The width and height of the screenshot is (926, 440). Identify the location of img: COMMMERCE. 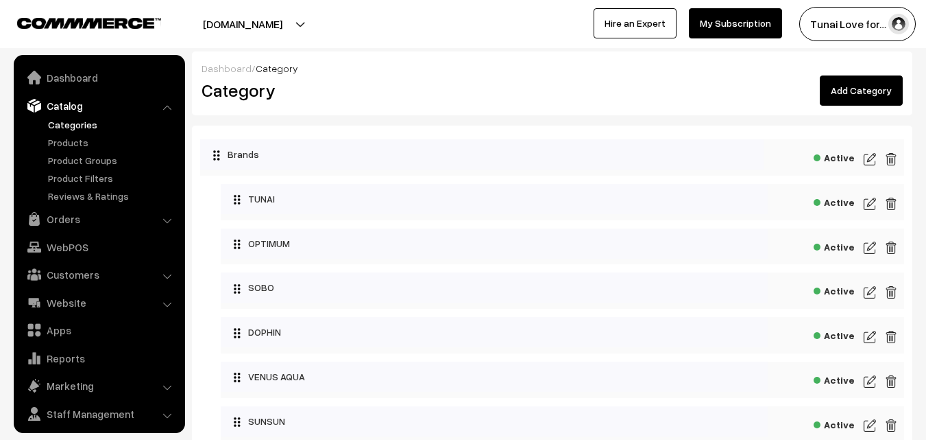
(89, 23).